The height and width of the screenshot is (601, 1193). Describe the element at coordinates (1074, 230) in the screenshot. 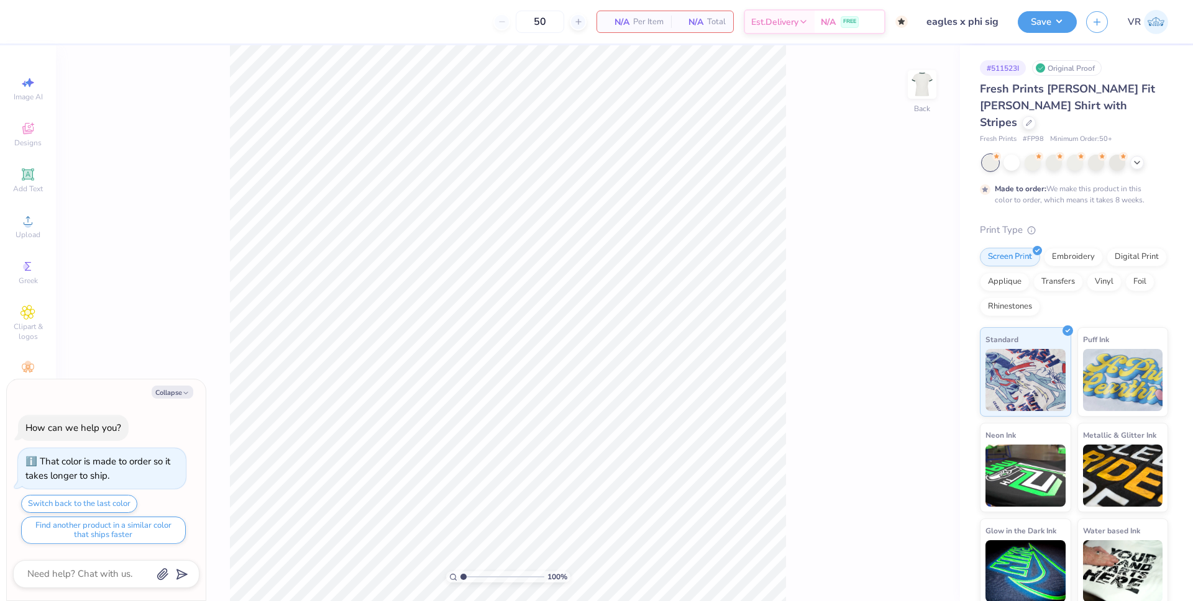

I see `div: Print Type` at that location.